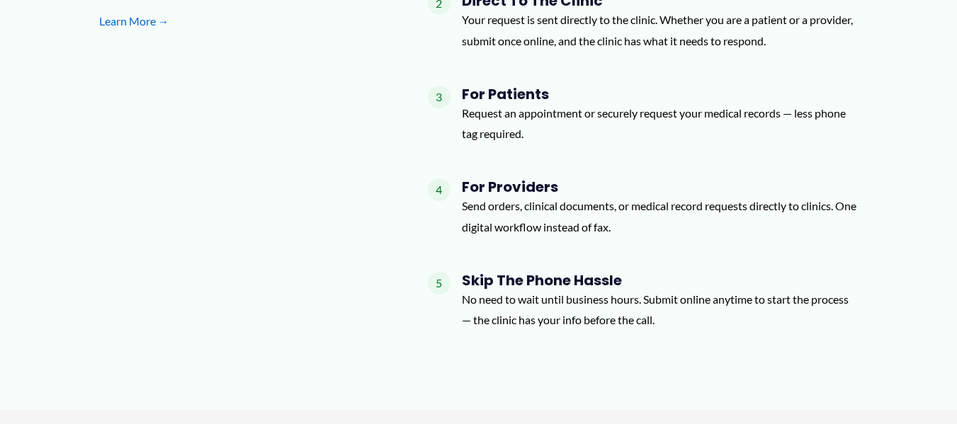  Describe the element at coordinates (660, 123) in the screenshot. I see `p: Request an appointment or securely request your medical records — less phone tag required.` at that location.